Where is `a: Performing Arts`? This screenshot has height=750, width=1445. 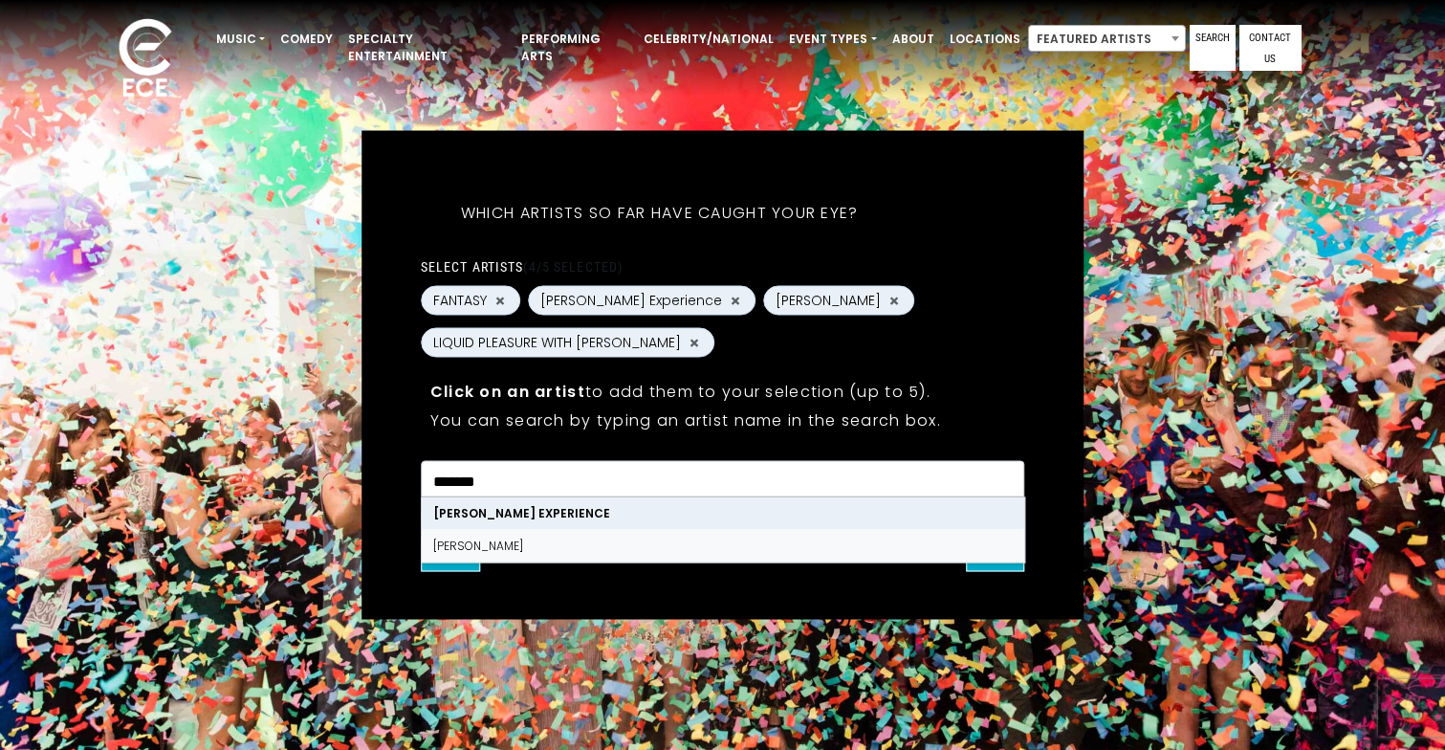
a: Performing Arts is located at coordinates (575, 48).